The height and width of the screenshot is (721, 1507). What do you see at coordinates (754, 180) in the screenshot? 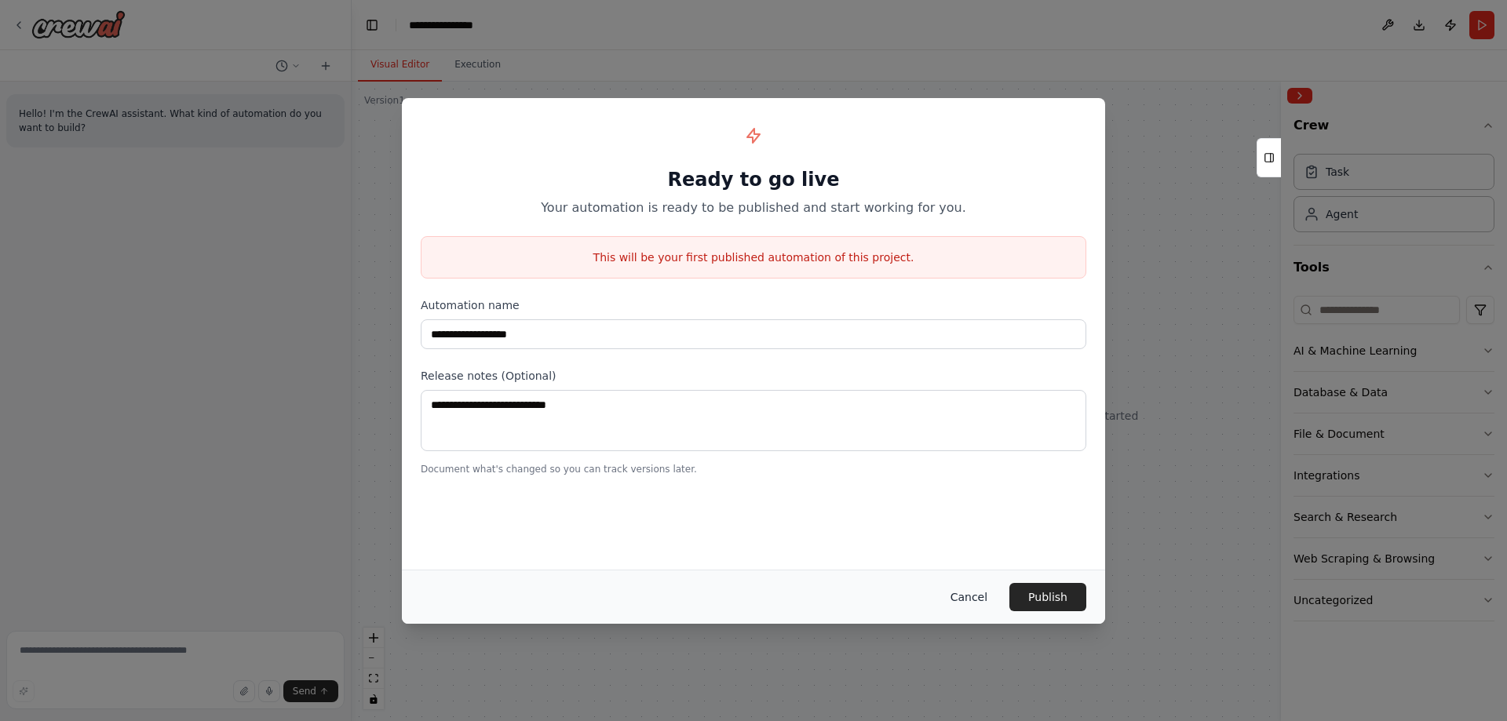
I see `h1: Ready to go live` at bounding box center [754, 180].